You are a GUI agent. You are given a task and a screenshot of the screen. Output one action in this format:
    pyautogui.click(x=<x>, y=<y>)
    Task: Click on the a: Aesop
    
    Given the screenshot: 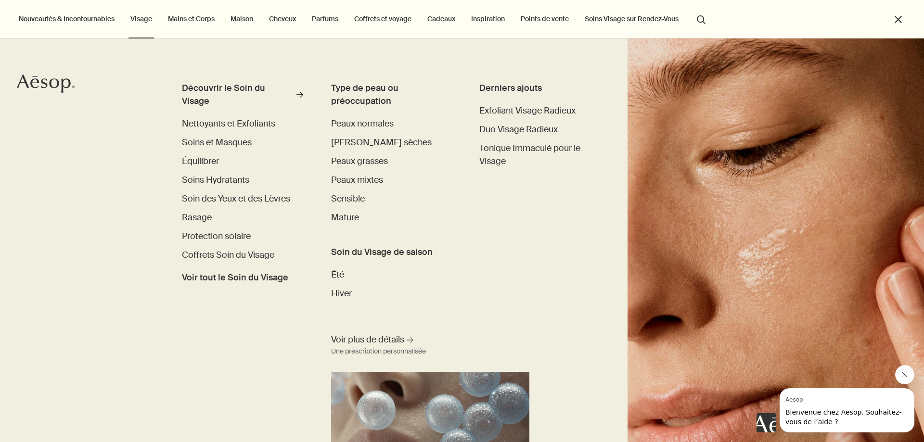 What is the action you would take?
    pyautogui.click(x=46, y=85)
    